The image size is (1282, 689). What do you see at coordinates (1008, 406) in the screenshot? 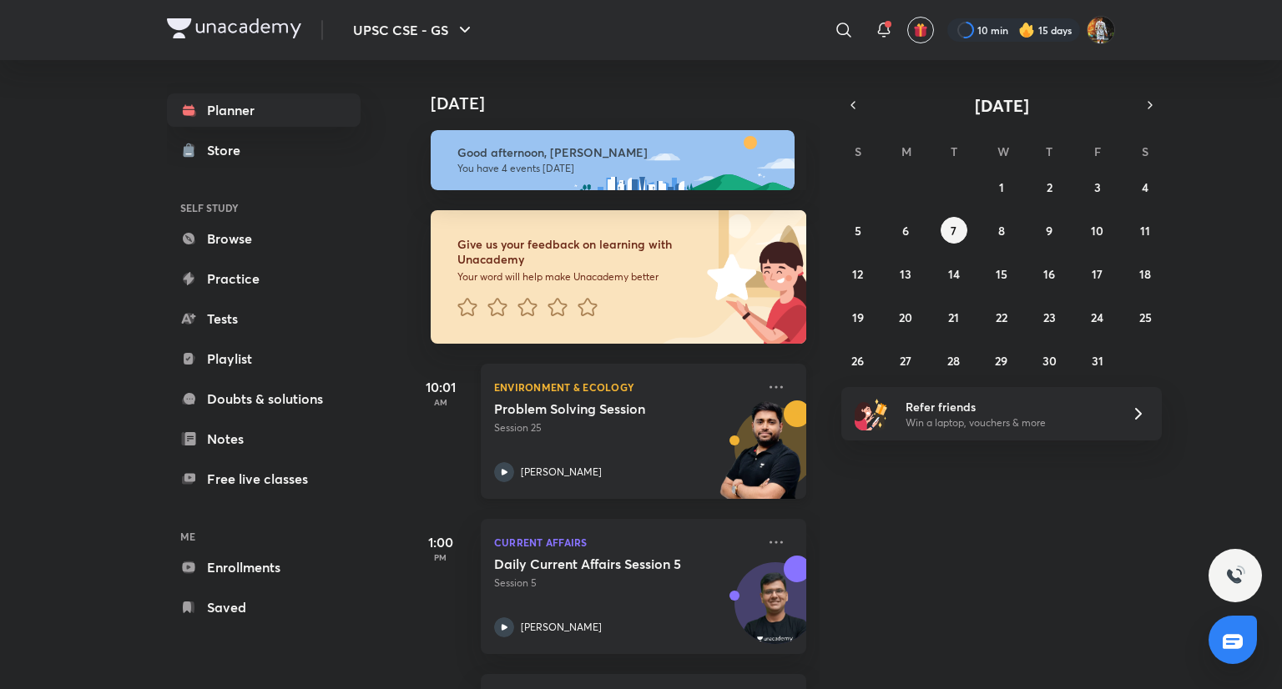
I see `h6: Refer friends` at bounding box center [1008, 406].